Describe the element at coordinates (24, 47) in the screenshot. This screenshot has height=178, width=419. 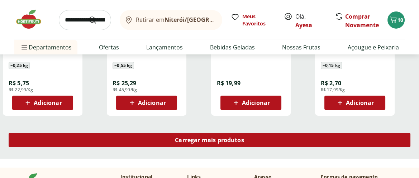
I see `button: Menu` at that location.